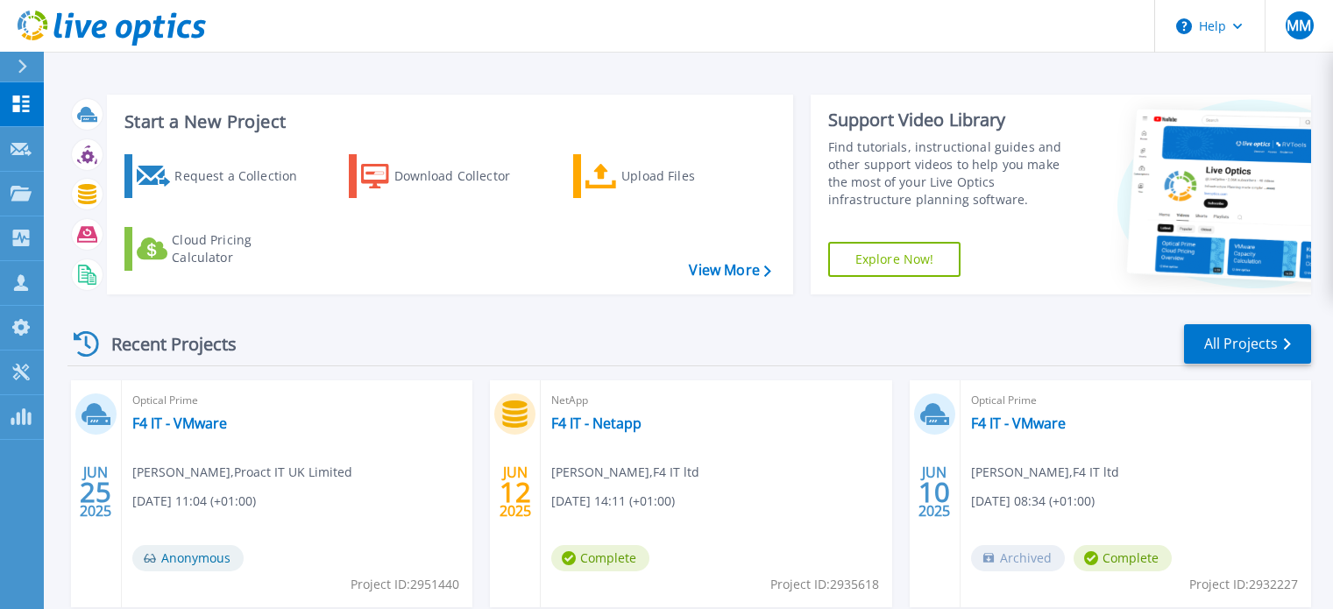  What do you see at coordinates (934, 492) in the screenshot?
I see `span: 10` at bounding box center [934, 492].